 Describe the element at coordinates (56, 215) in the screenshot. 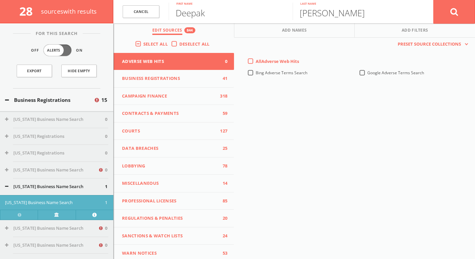

I see `a: Verify at source` at that location.